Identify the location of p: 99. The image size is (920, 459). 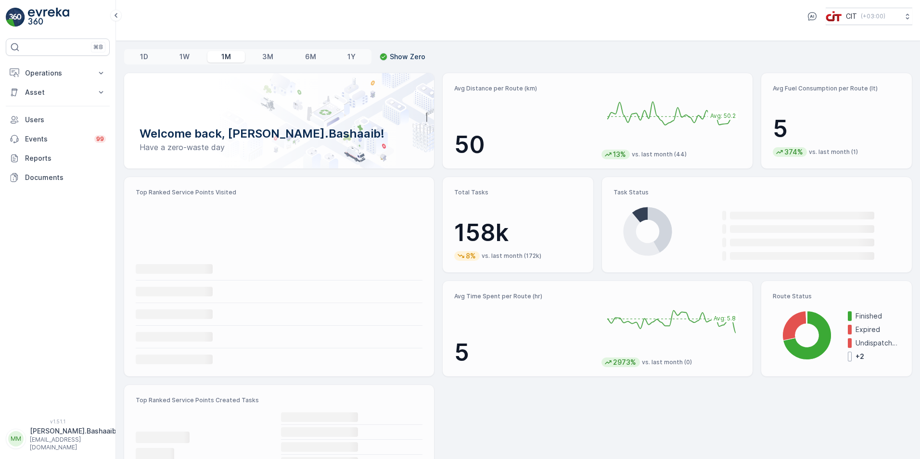
(100, 139).